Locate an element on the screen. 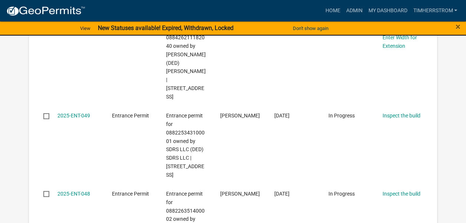 The image size is (466, 223). span: Seth Williams is located at coordinates (240, 116).